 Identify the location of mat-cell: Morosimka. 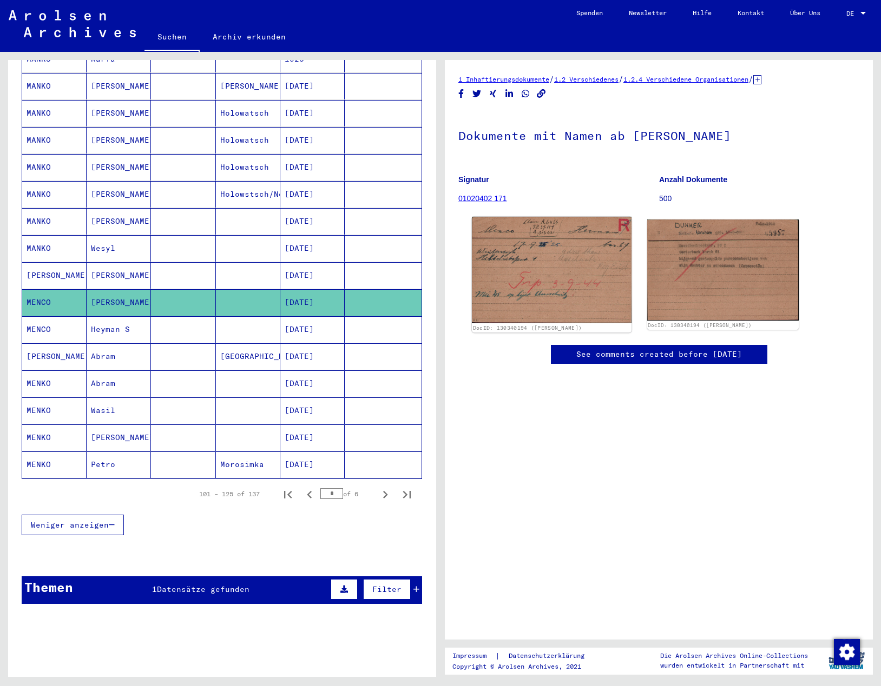
(248, 465).